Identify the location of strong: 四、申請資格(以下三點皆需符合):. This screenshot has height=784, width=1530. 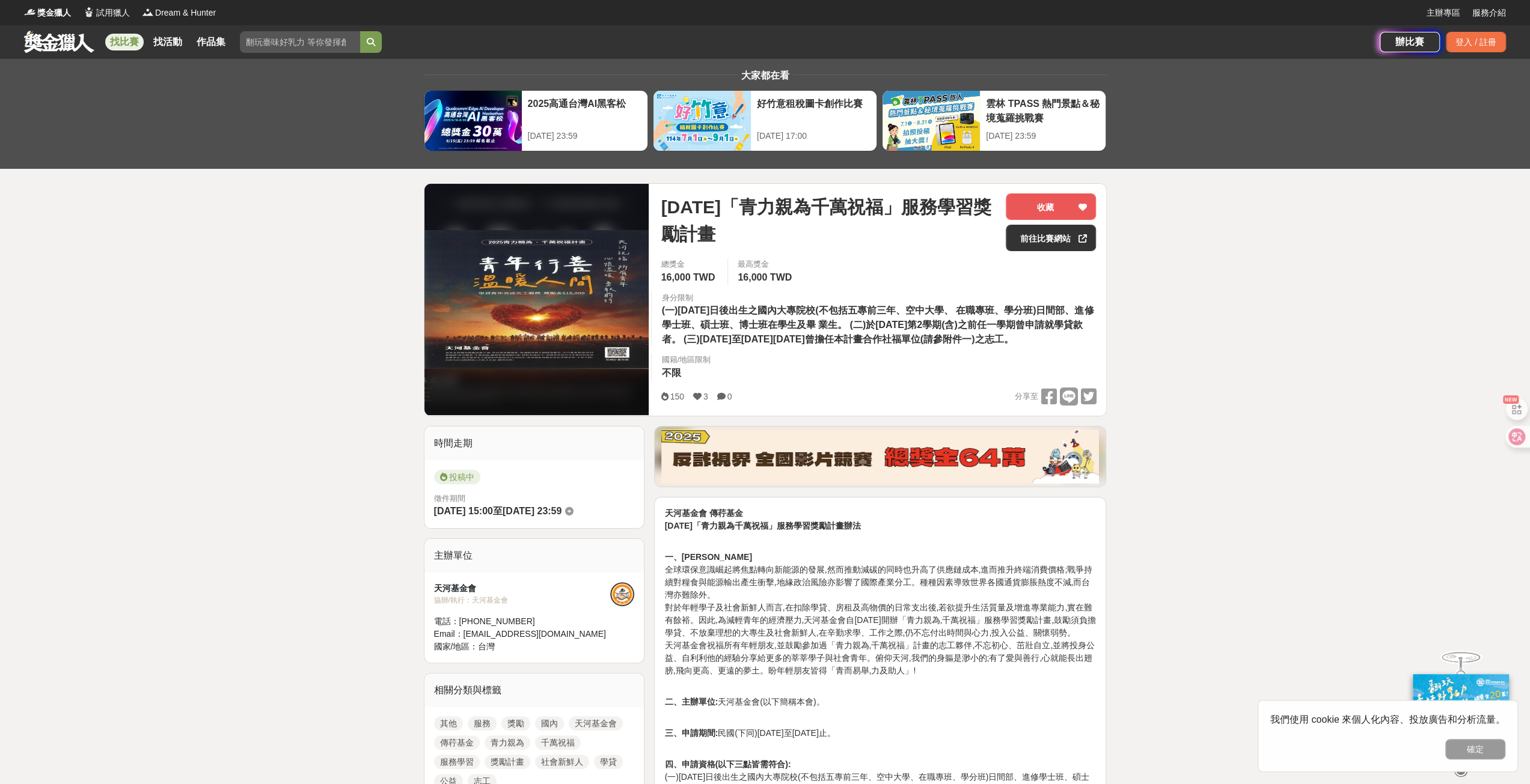
(727, 764).